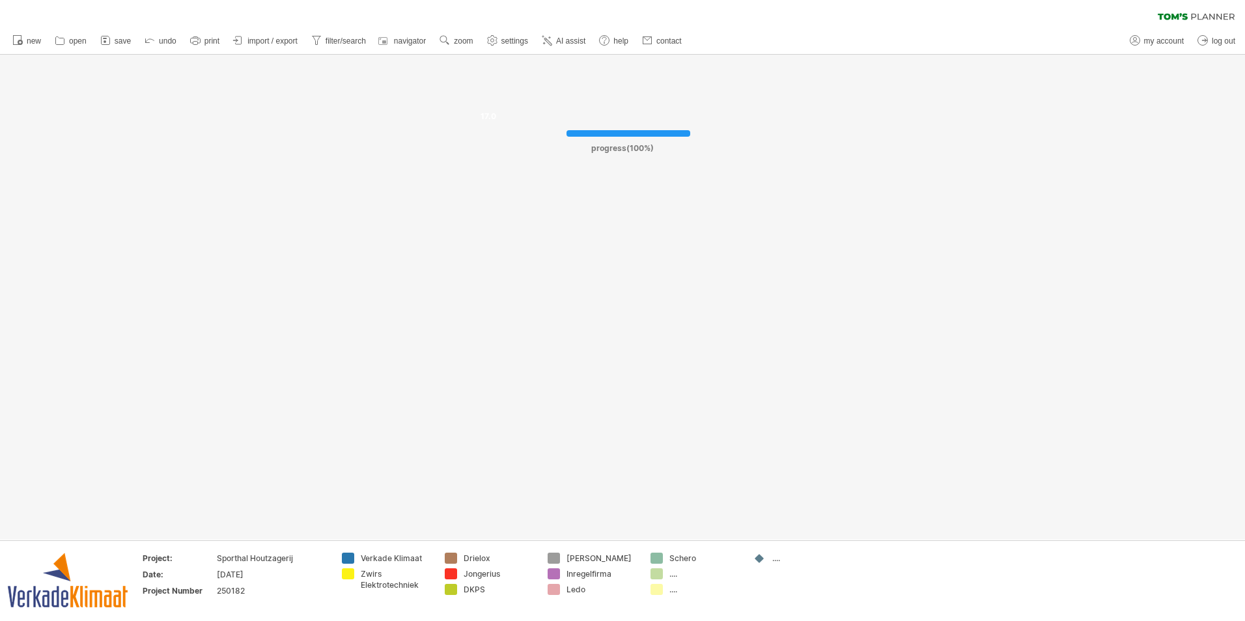 Image resolution: width=1245 pixels, height=621 pixels. What do you see at coordinates (272, 41) in the screenshot?
I see `span: import / export` at bounding box center [272, 41].